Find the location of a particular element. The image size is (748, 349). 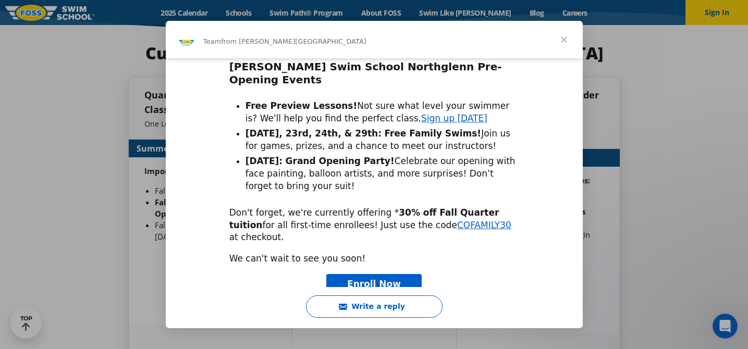

b: Grand Opening Party! is located at coordinates (340, 161).